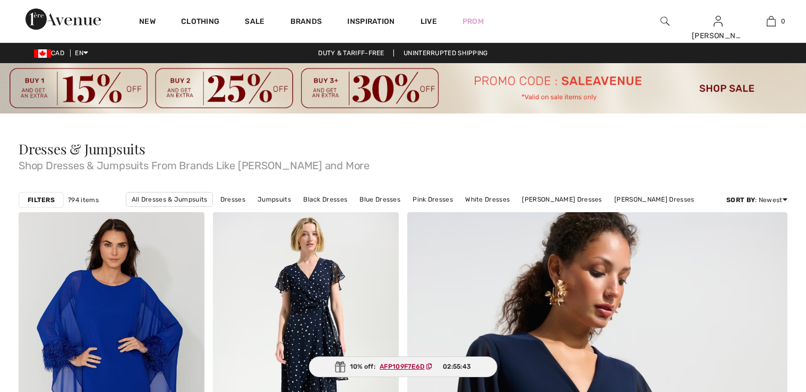 This screenshot has width=806, height=392. What do you see at coordinates (380, 200) in the screenshot?
I see `a: Blue Dresses` at bounding box center [380, 200].